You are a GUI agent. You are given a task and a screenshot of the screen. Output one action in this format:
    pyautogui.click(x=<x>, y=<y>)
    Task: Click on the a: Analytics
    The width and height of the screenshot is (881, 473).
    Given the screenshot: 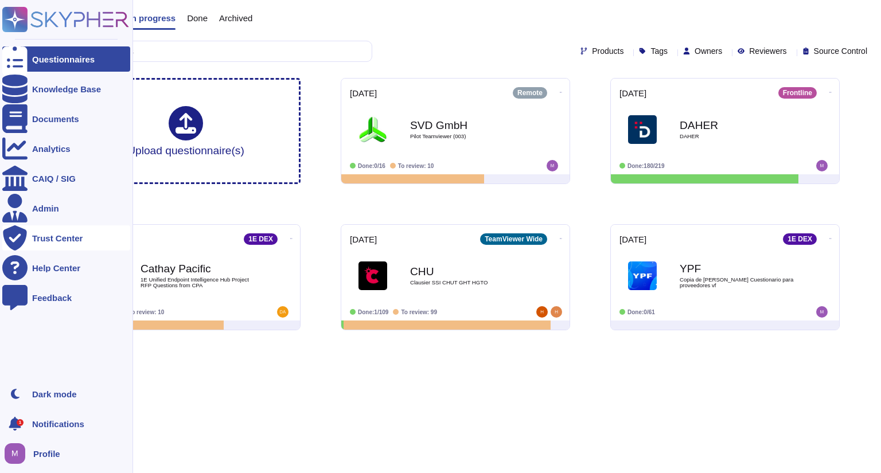 What is the action you would take?
    pyautogui.click(x=66, y=149)
    